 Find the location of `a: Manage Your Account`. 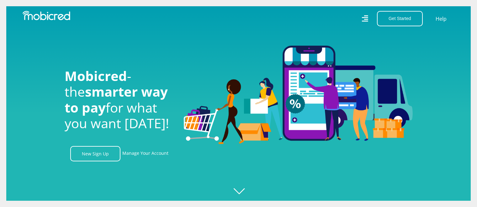

a: Manage Your Account is located at coordinates (145, 154).